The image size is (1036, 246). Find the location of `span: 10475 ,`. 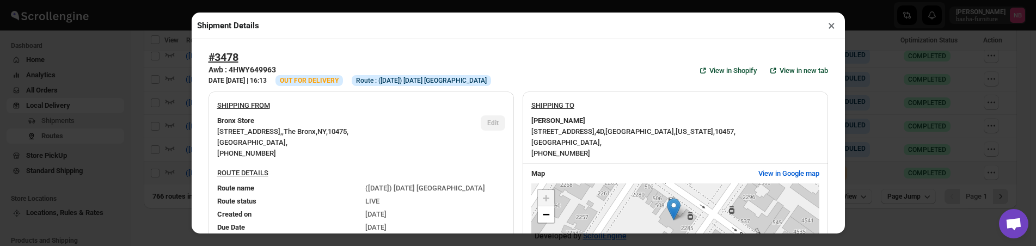

span: 10475 , is located at coordinates (338, 131).